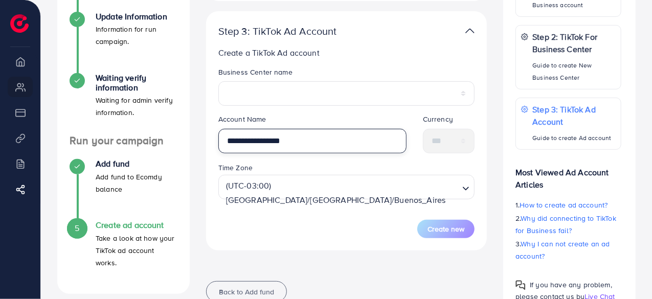  What do you see at coordinates (347, 74) in the screenshot?
I see `legend: Business Center name` at bounding box center [347, 74].